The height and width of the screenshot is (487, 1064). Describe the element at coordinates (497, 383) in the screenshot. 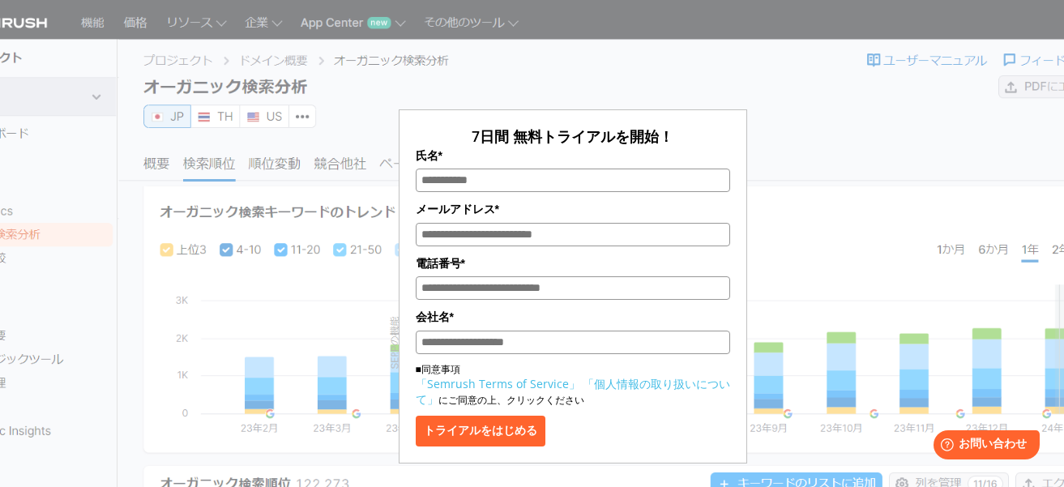

I see `a: 「Semrush Terms of Service」` at that location.